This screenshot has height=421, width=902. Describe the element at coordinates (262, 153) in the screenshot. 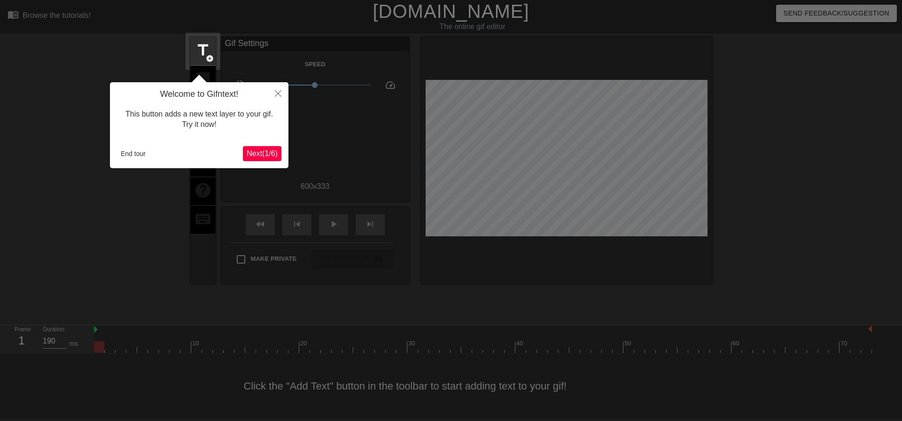

I see `span: Next ( 1 / 6 )` at that location.